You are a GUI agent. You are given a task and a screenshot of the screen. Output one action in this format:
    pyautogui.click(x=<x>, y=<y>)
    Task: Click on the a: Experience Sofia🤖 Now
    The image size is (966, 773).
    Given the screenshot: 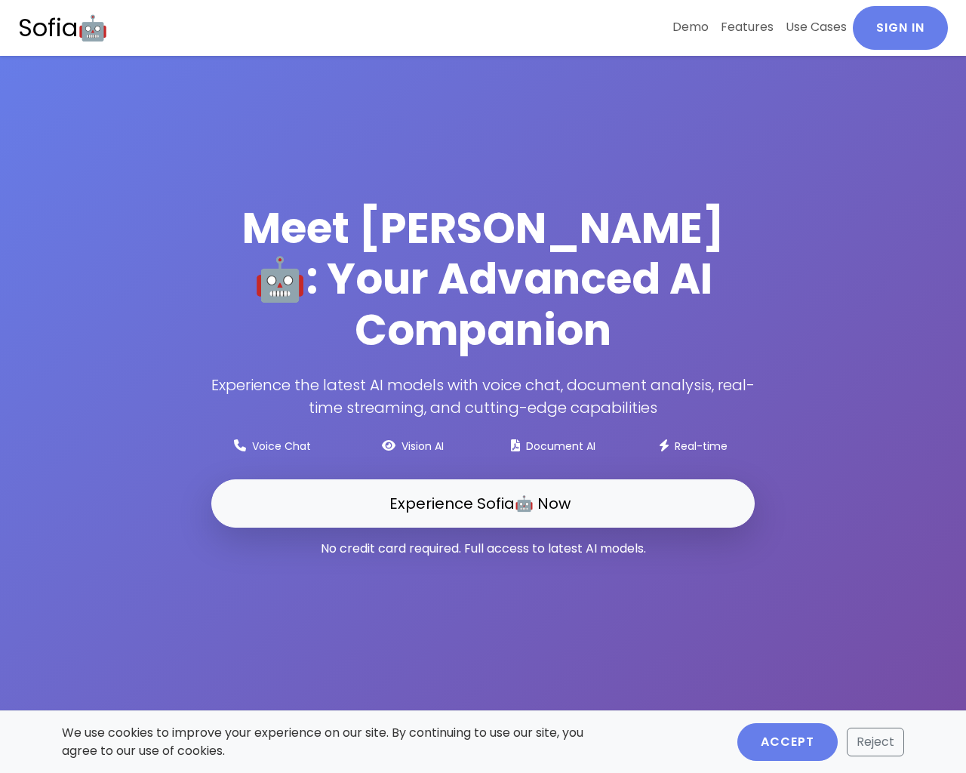 What is the action you would take?
    pyautogui.click(x=483, y=503)
    